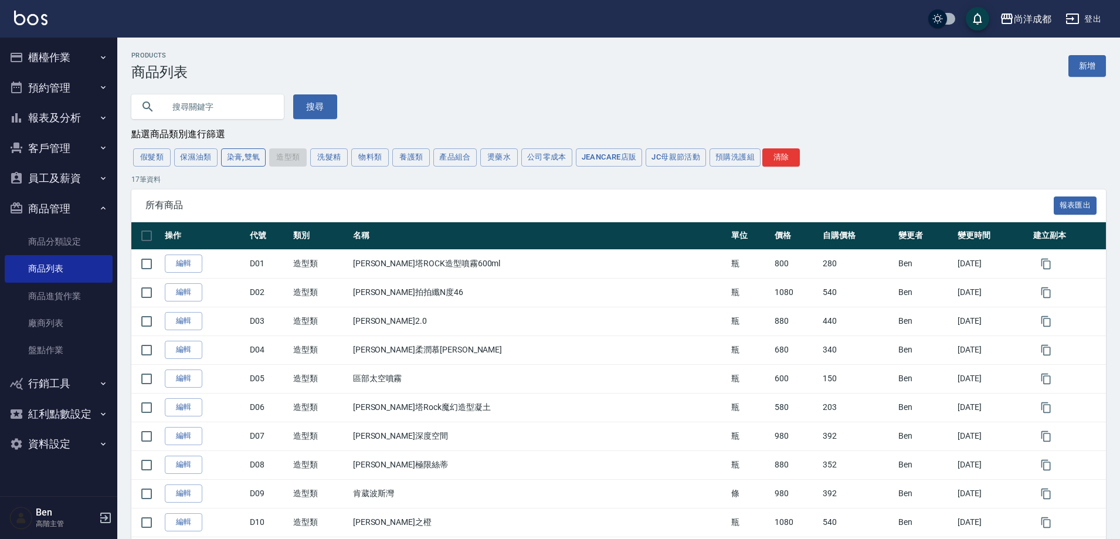  I want to click on button: 資料設定, so click(59, 444).